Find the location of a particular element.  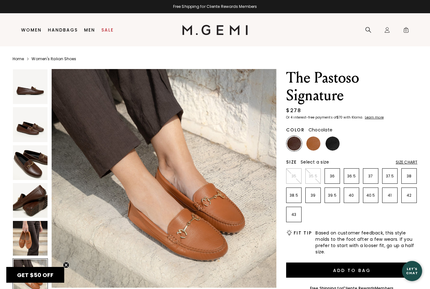

a: Home is located at coordinates (18, 59).